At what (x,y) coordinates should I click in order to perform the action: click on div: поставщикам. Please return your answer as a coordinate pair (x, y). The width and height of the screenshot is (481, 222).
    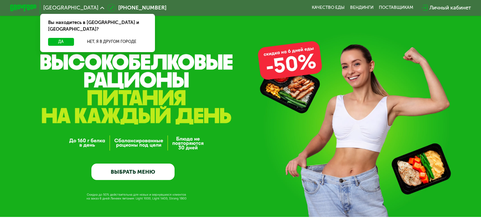
    Looking at the image, I should click on (396, 8).